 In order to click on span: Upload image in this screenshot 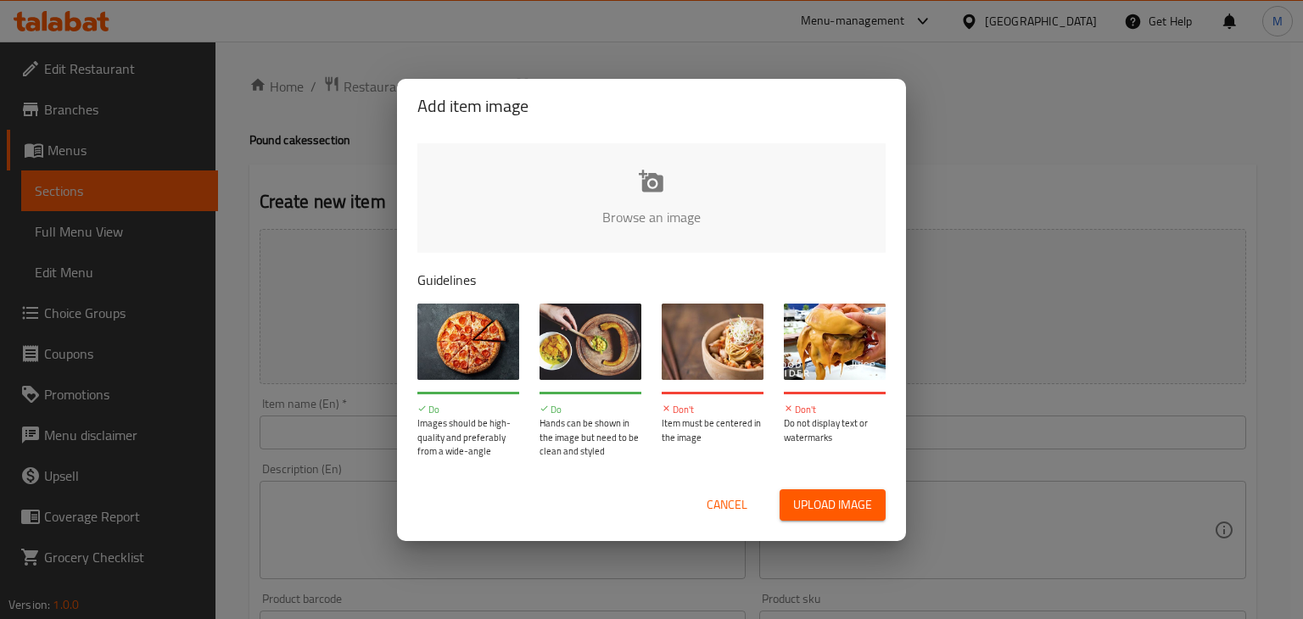, I will do `click(832, 505)`.